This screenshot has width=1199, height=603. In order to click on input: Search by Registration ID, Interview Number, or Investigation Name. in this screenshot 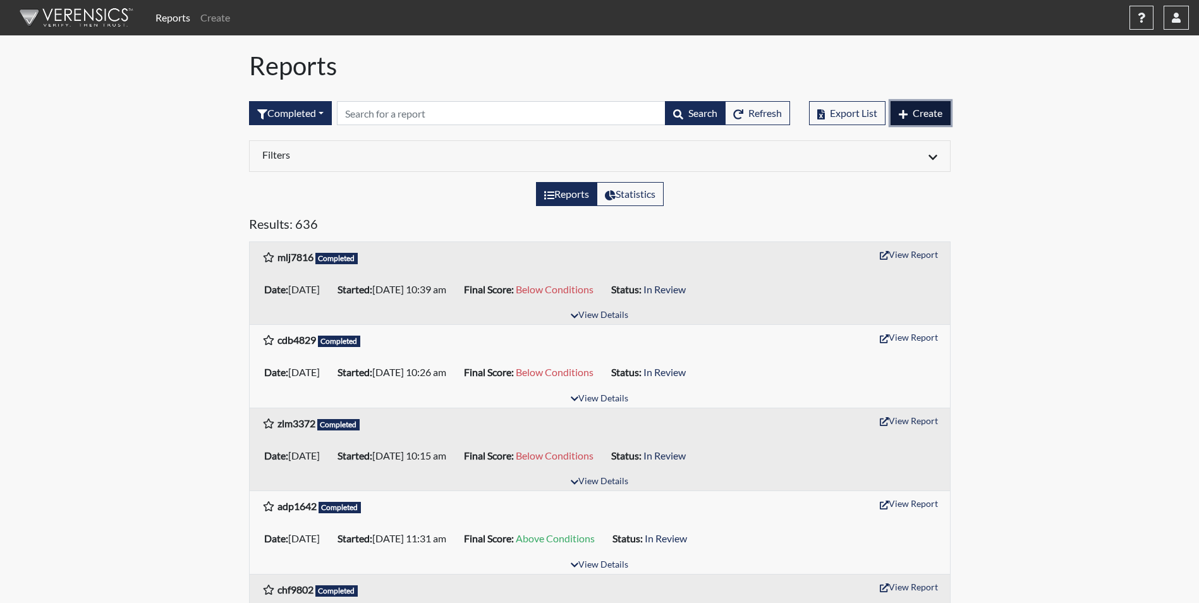, I will do `click(501, 113)`.